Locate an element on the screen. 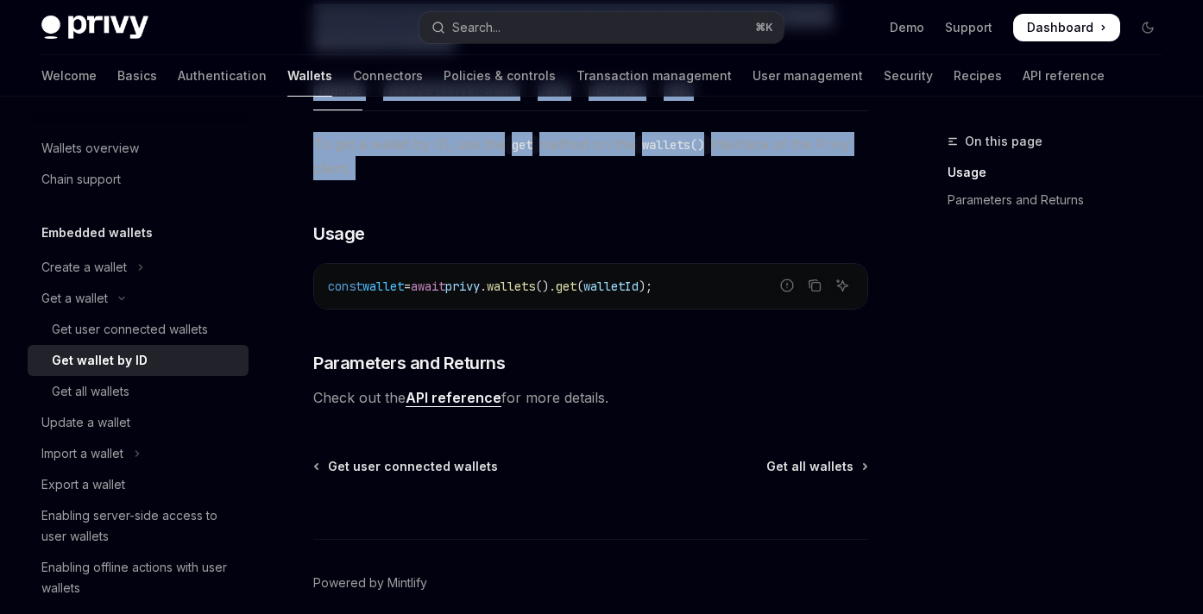  span: Get all wallets is located at coordinates (809, 467).